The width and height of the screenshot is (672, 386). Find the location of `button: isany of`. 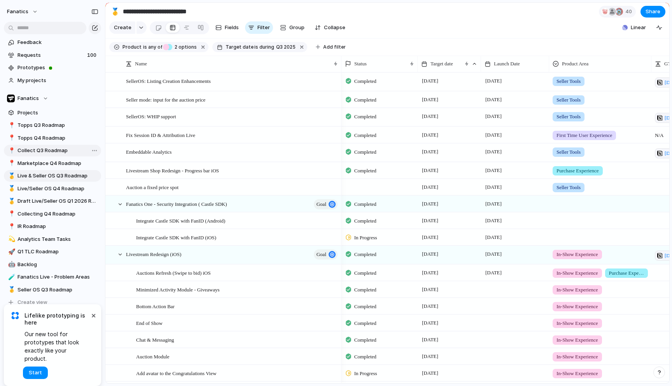

button: isany of is located at coordinates (152, 47).